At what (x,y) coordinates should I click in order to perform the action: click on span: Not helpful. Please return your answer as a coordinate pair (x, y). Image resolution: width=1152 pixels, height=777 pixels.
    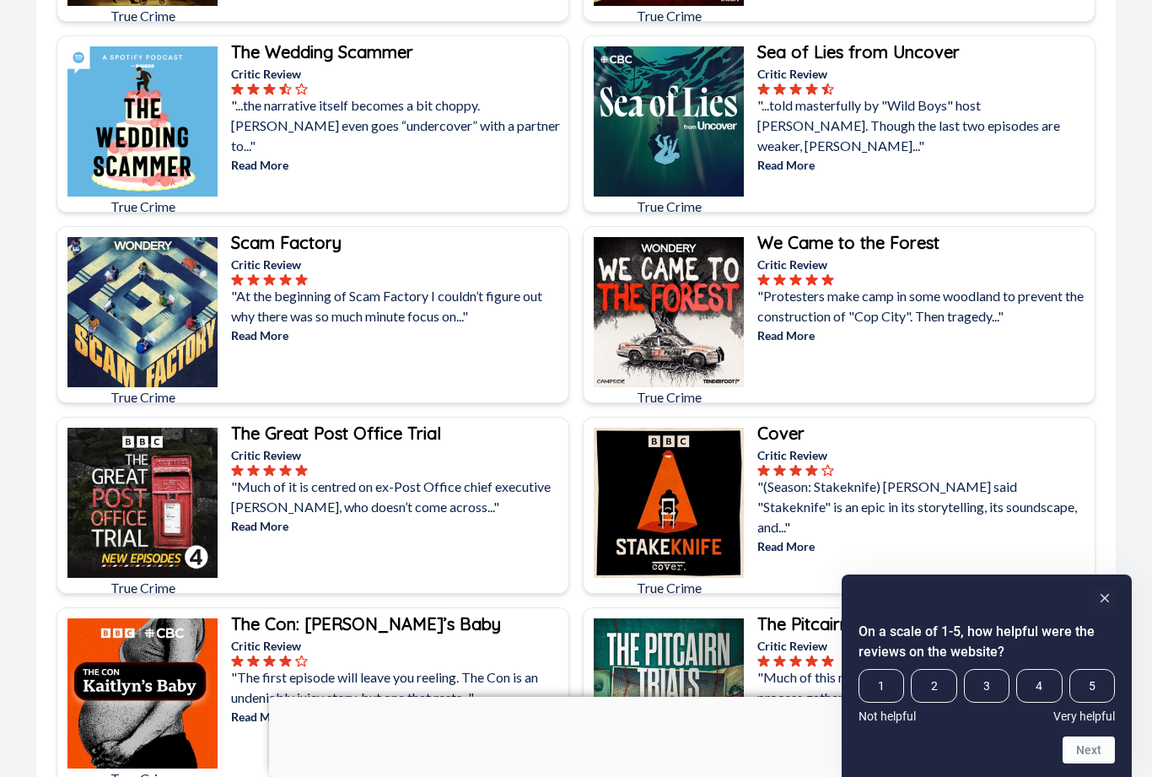
    Looking at the image, I should click on (887, 716).